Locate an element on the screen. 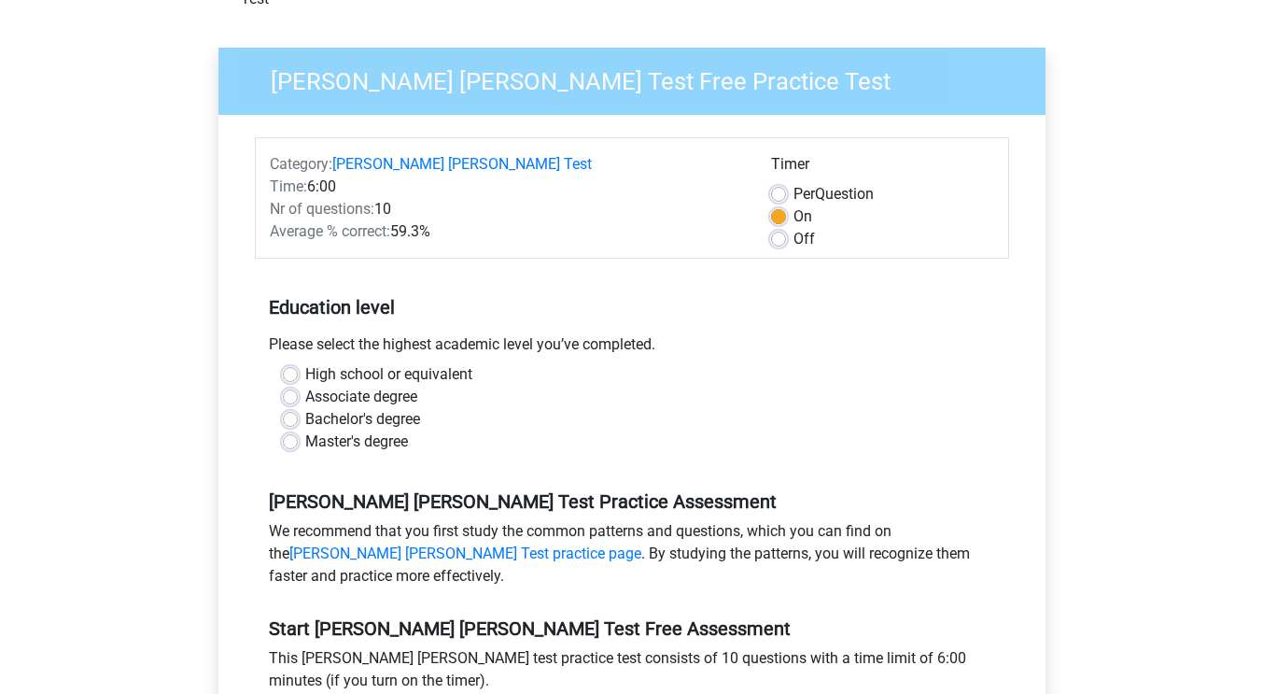  div: We recommend that you first study the common patterns and questions, which you can find on the . ... is located at coordinates (632, 557).